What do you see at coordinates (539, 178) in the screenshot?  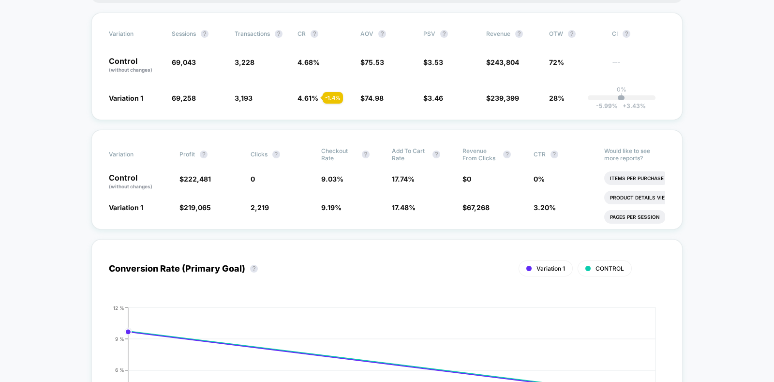 I see `span: 0 %` at bounding box center [539, 178].